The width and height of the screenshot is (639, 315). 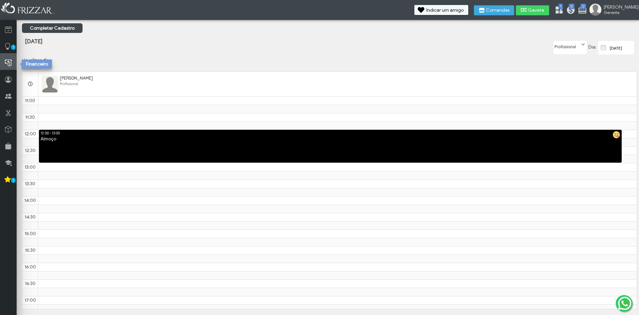 I want to click on span: Gaveta, so click(x=536, y=10).